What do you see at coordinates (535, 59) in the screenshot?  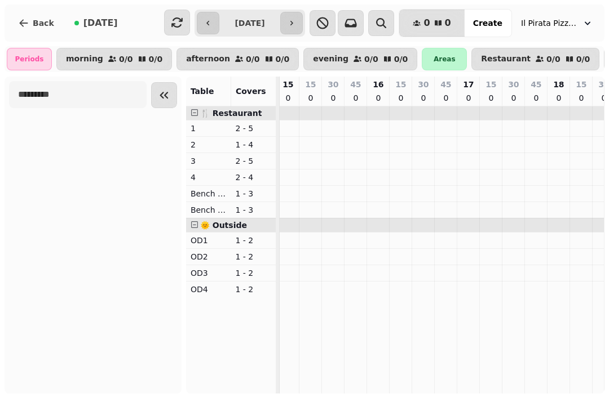 I see `button: Restaurant0/00/0` at bounding box center [535, 59].